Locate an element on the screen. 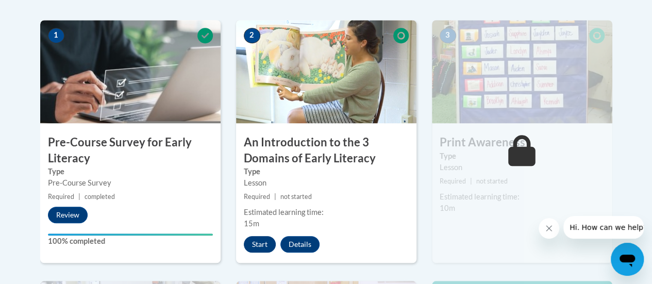 The width and height of the screenshot is (652, 284). span: 10m is located at coordinates (447, 208).